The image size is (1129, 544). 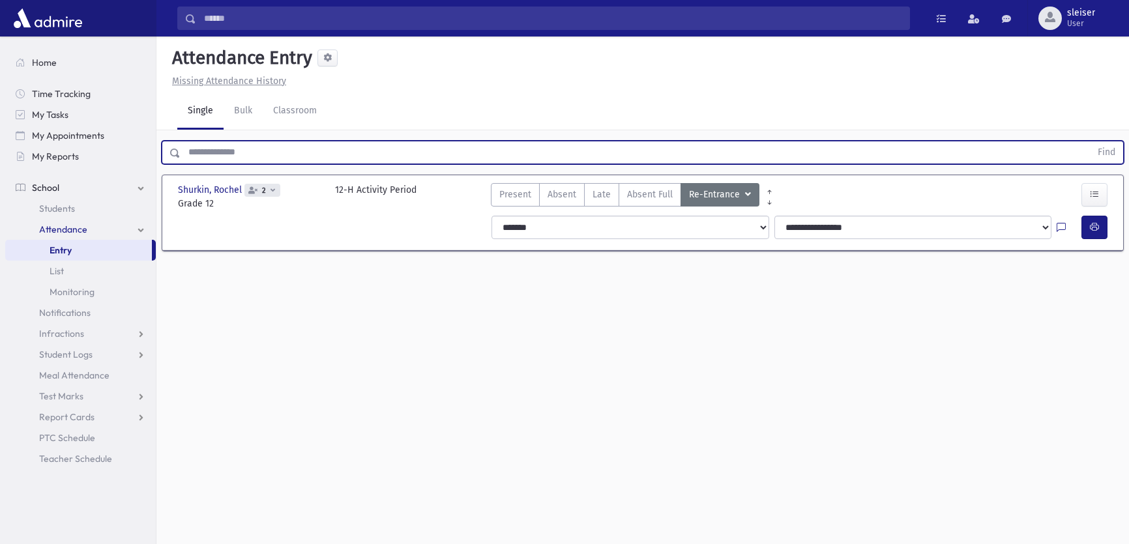 I want to click on span: Students, so click(x=57, y=209).